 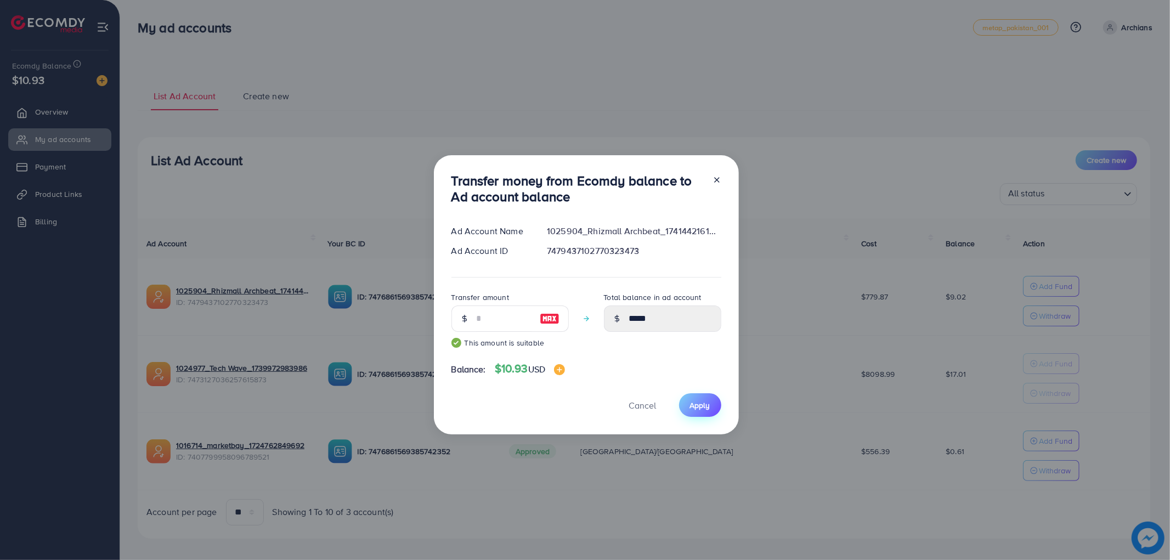 What do you see at coordinates (700, 405) in the screenshot?
I see `span: Apply` at bounding box center [700, 405].